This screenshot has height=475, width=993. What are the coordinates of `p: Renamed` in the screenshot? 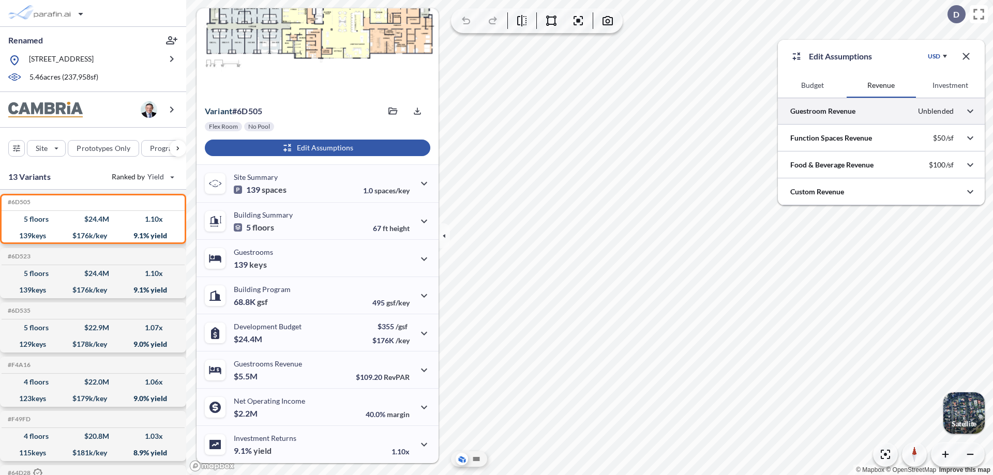 It's located at (25, 40).